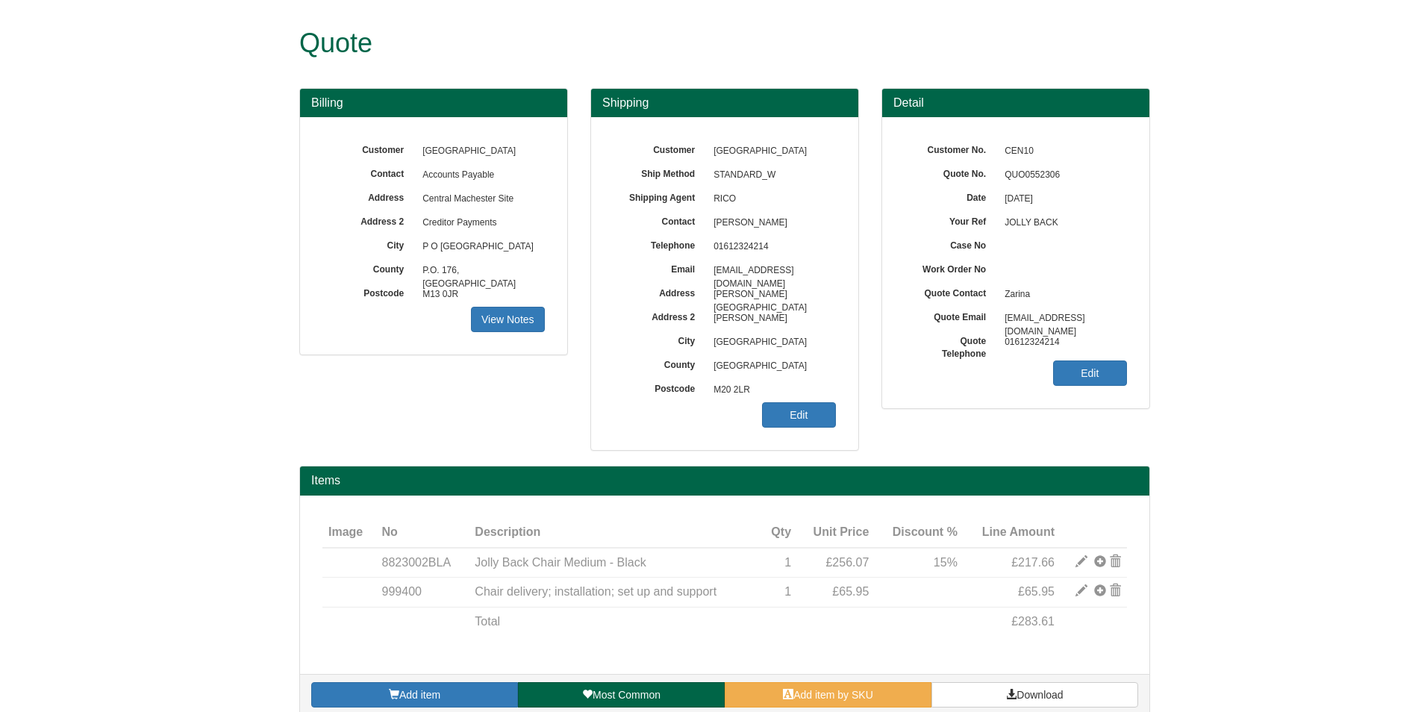 Image resolution: width=1427 pixels, height=712 pixels. What do you see at coordinates (614, 622) in the screenshot?
I see `td: Total` at bounding box center [614, 622].